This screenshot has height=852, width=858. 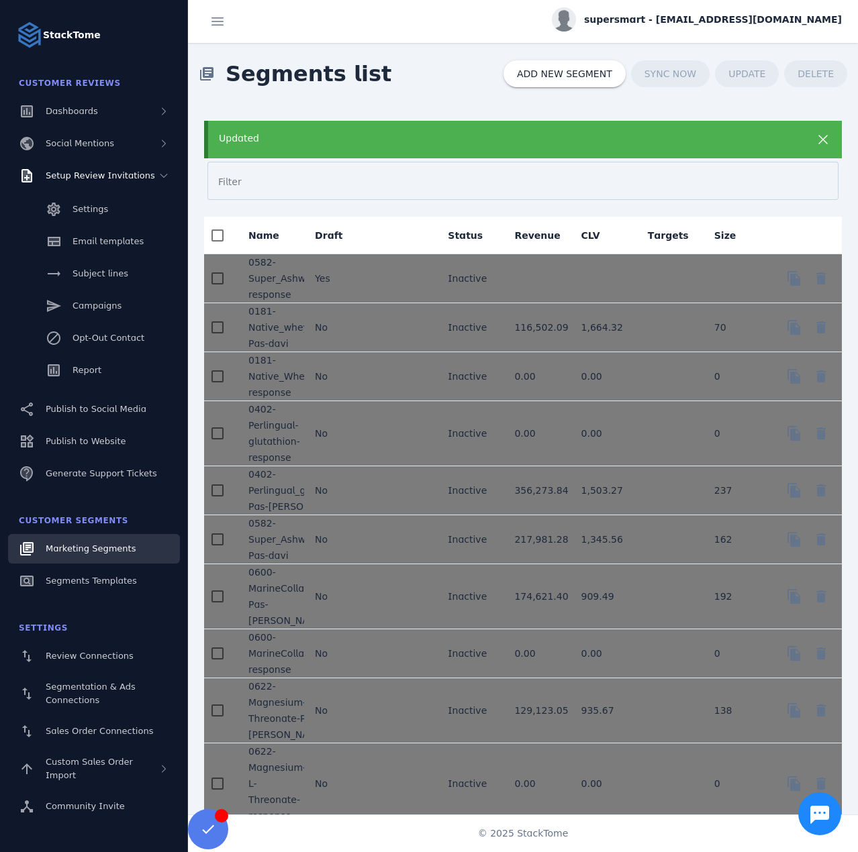 I want to click on a: Email templates, so click(x=94, y=242).